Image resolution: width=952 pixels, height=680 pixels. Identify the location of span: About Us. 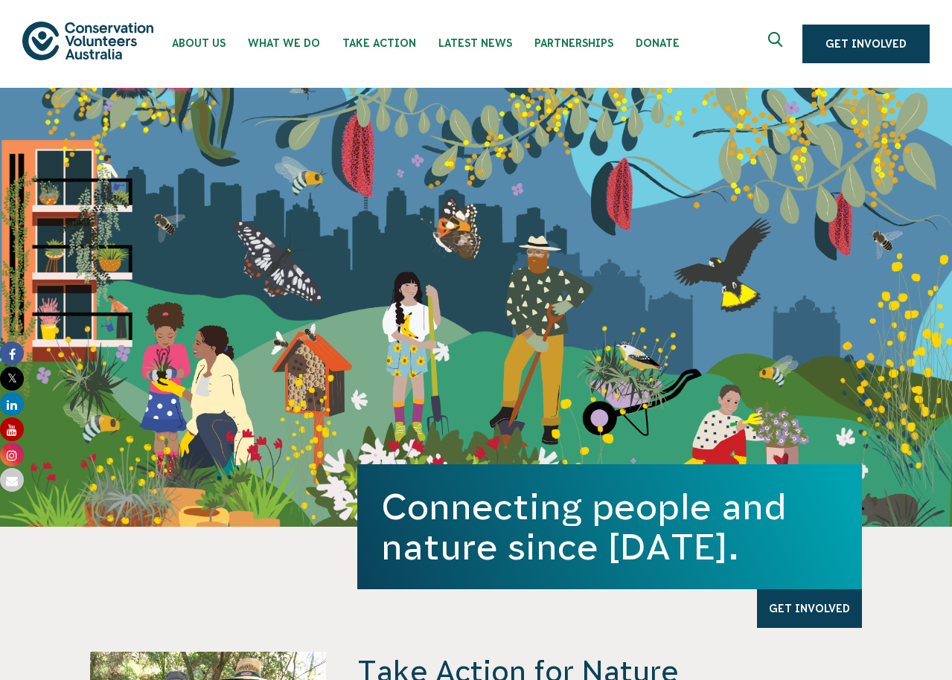
(199, 43).